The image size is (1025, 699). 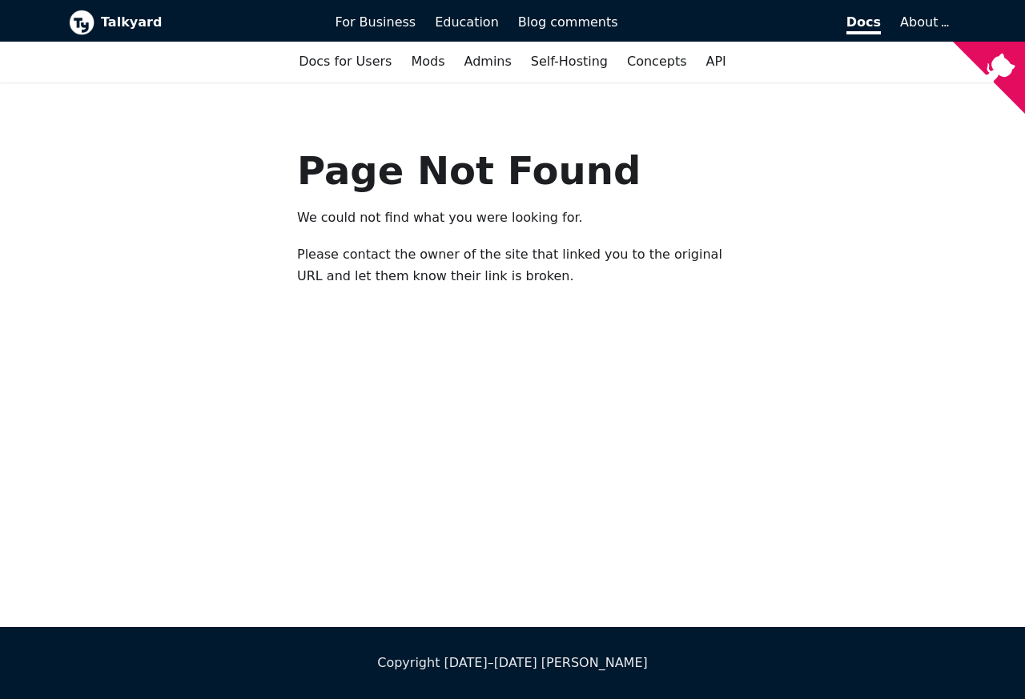 What do you see at coordinates (657, 62) in the screenshot?
I see `a: Concepts` at bounding box center [657, 62].